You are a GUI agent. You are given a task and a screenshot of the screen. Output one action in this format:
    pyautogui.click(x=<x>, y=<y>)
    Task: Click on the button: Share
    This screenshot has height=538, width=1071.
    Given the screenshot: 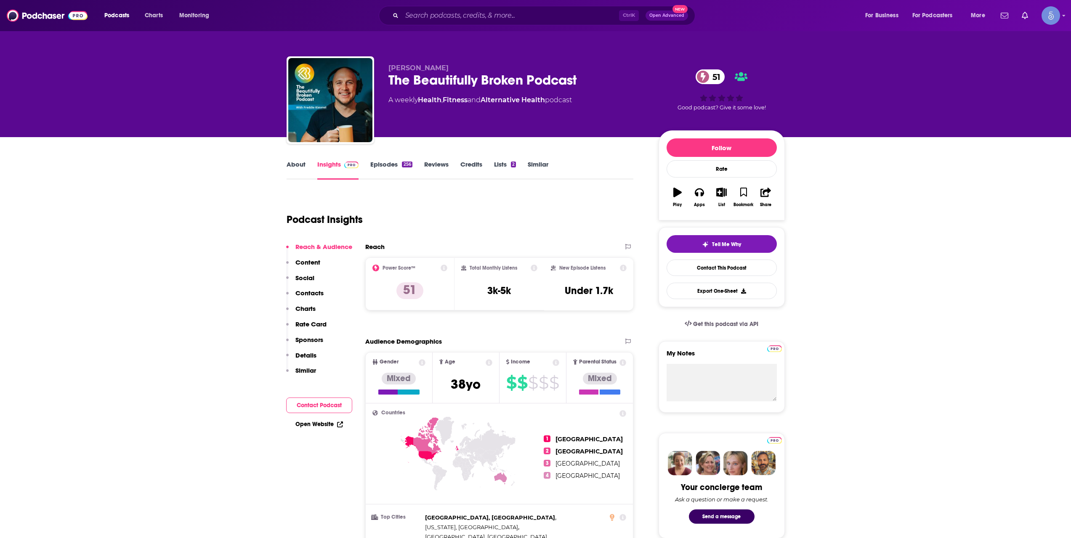 What is the action you would take?
    pyautogui.click(x=765, y=197)
    